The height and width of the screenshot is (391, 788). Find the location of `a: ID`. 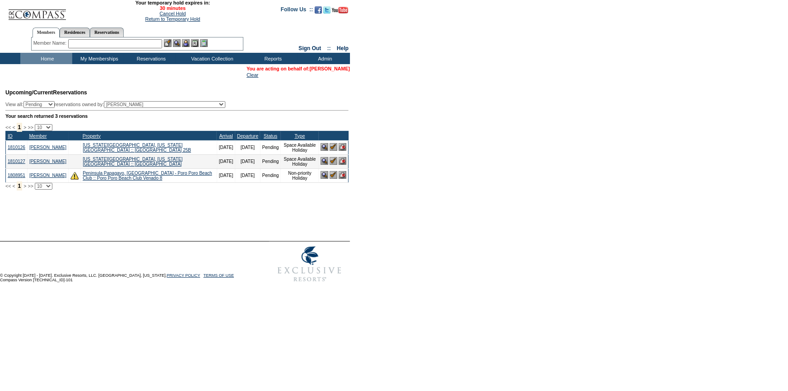

a: ID is located at coordinates (10, 136).